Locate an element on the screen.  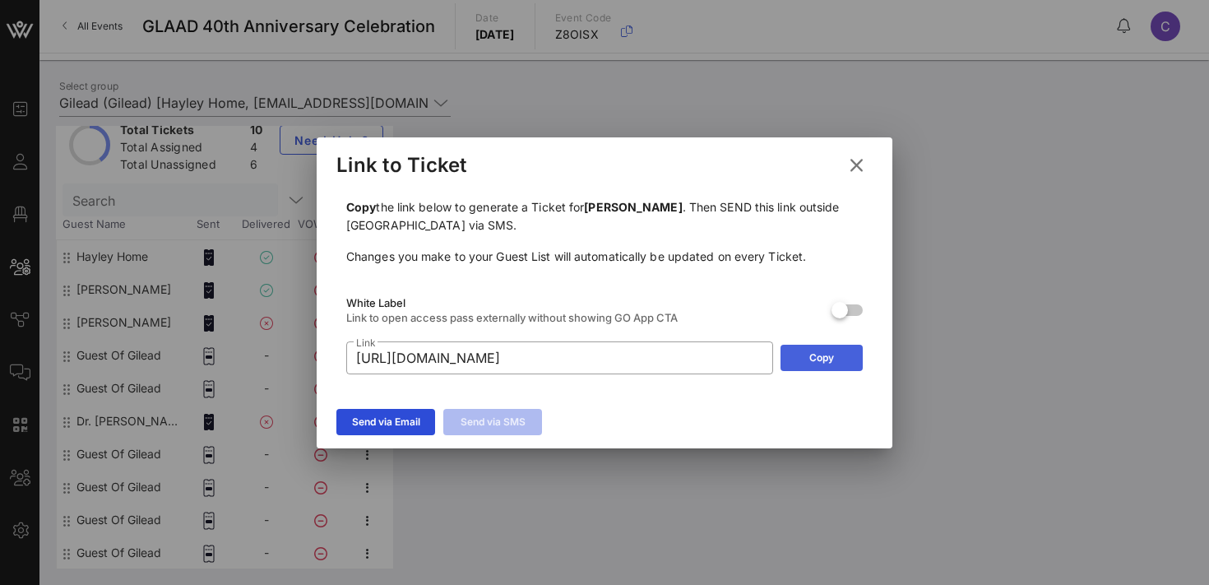
button: Send via Email is located at coordinates (386, 422).